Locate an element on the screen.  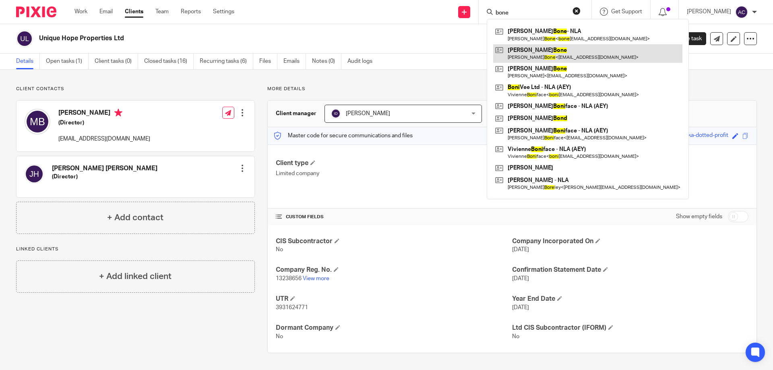
a: Settings is located at coordinates (224, 12).